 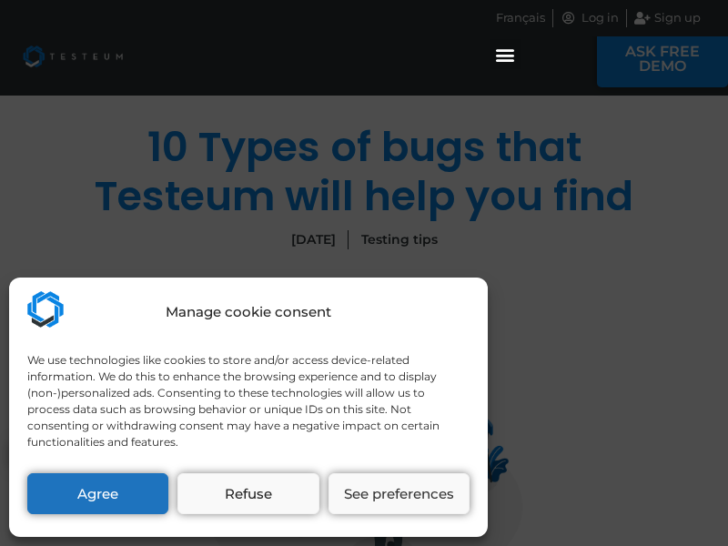 I want to click on button: Refuse, so click(x=248, y=493).